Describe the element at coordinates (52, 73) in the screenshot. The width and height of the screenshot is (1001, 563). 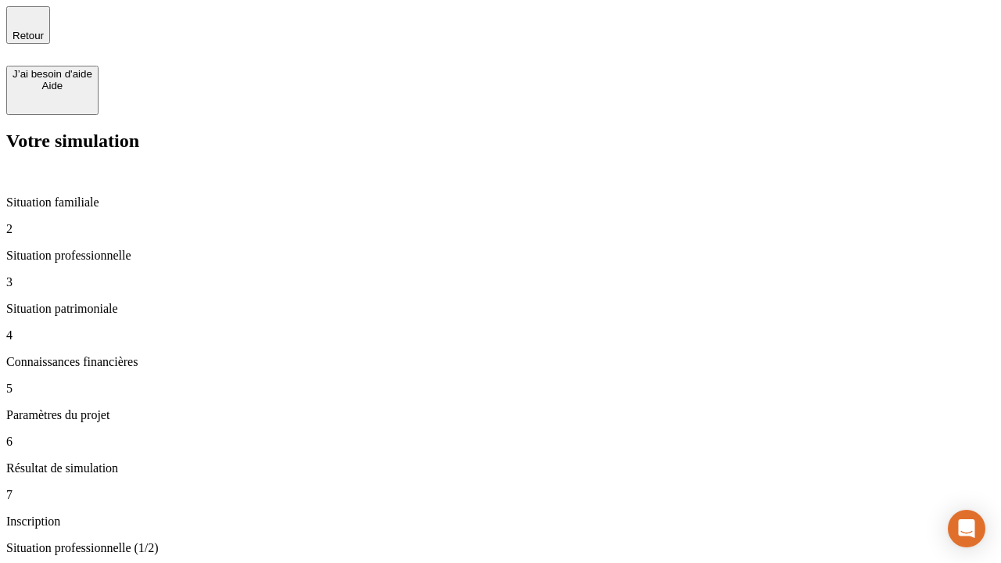
I see `div: J’ai besoin d'aide` at that location.